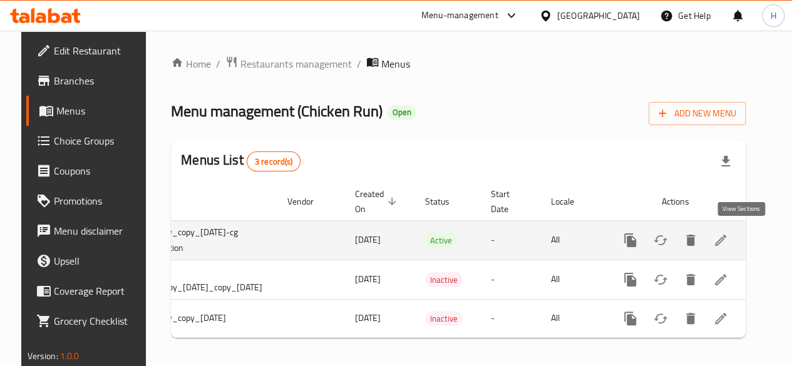 The height and width of the screenshot is (366, 792). What do you see at coordinates (89, 201) in the screenshot?
I see `a: Promotions` at bounding box center [89, 201].